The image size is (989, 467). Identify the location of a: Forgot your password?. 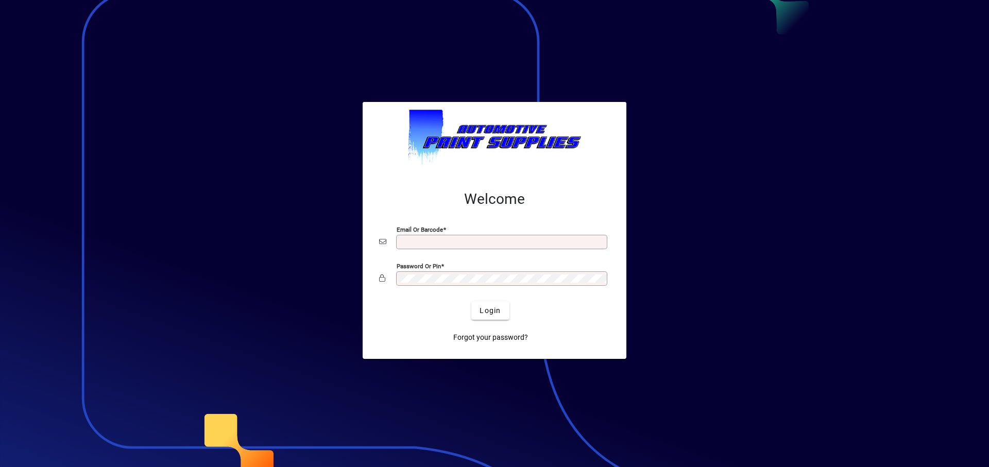
(490, 337).